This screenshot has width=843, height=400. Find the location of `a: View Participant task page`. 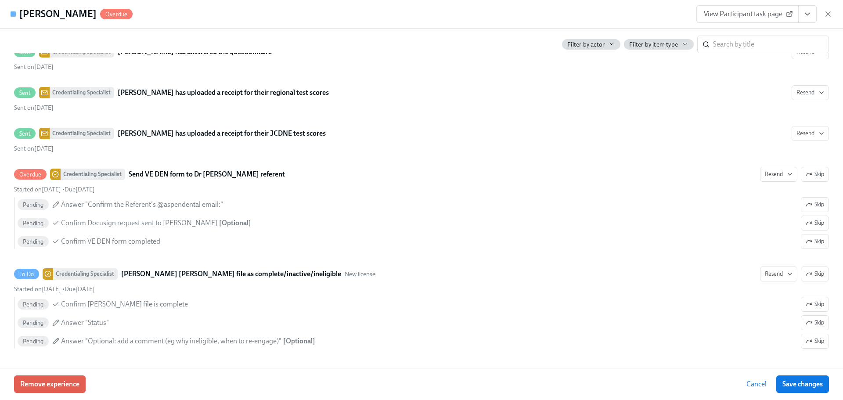

a: View Participant task page is located at coordinates (747, 14).